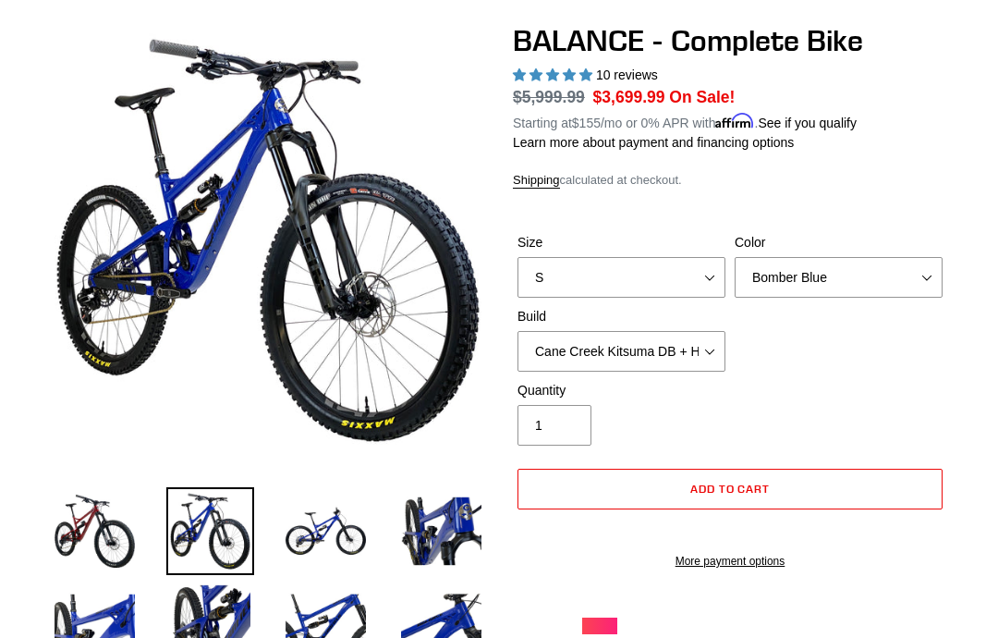  Describe the element at coordinates (735, 120) in the screenshot. I see `span: Affirm` at that location.